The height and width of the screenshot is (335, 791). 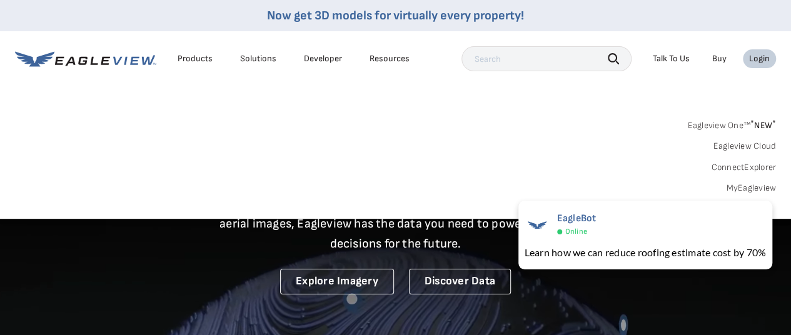 What do you see at coordinates (459, 281) in the screenshot?
I see `a: Discover Data` at bounding box center [459, 281].